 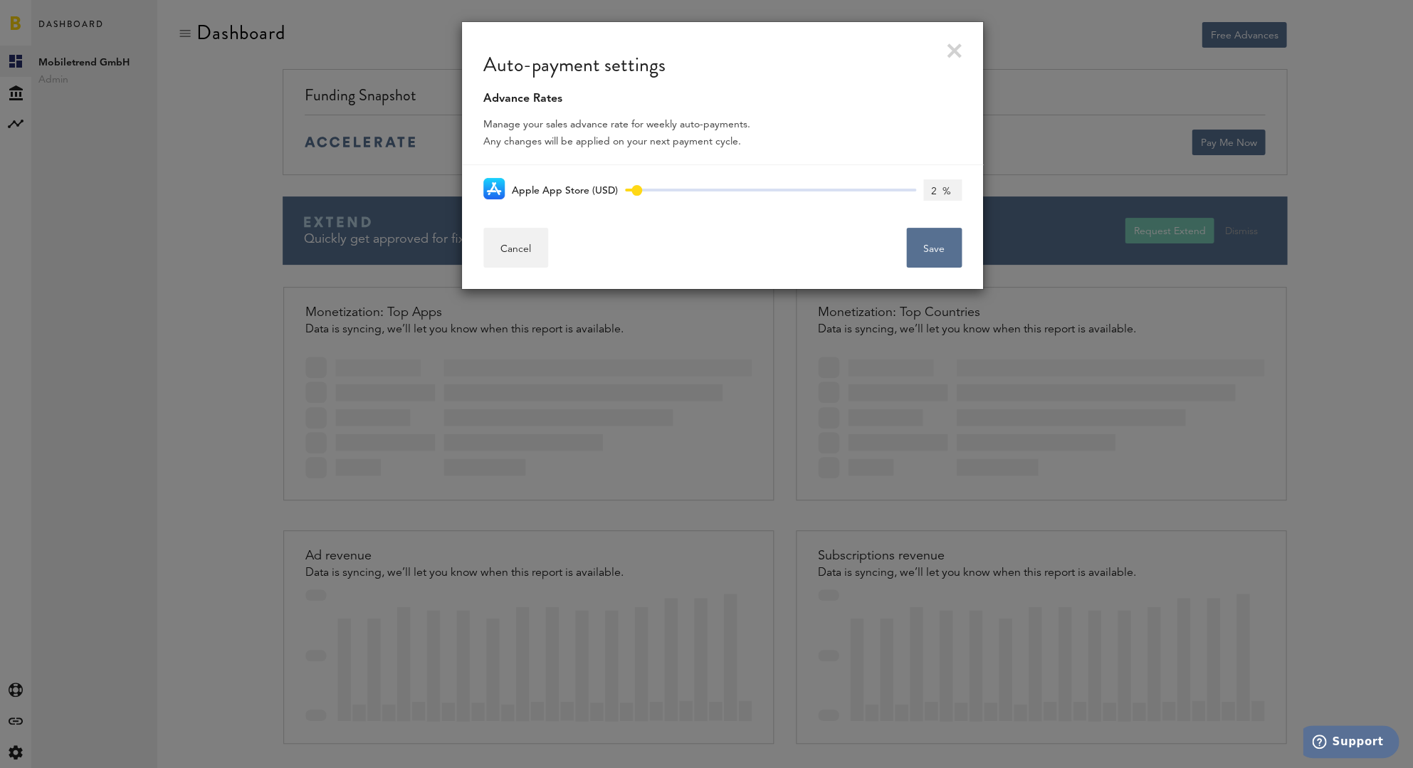 What do you see at coordinates (55, 16) in the screenshot?
I see `span: Support` at bounding box center [55, 16].